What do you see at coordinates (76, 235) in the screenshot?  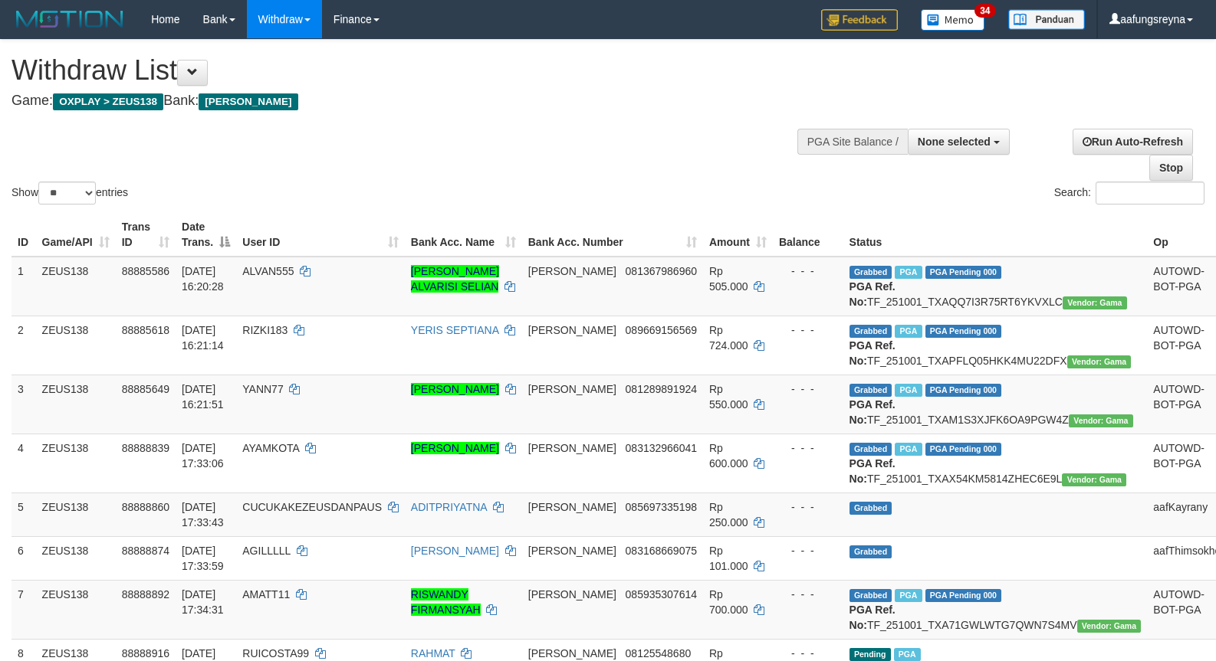 I see `th: Game/API: activate to sort column ascending` at bounding box center [76, 235].